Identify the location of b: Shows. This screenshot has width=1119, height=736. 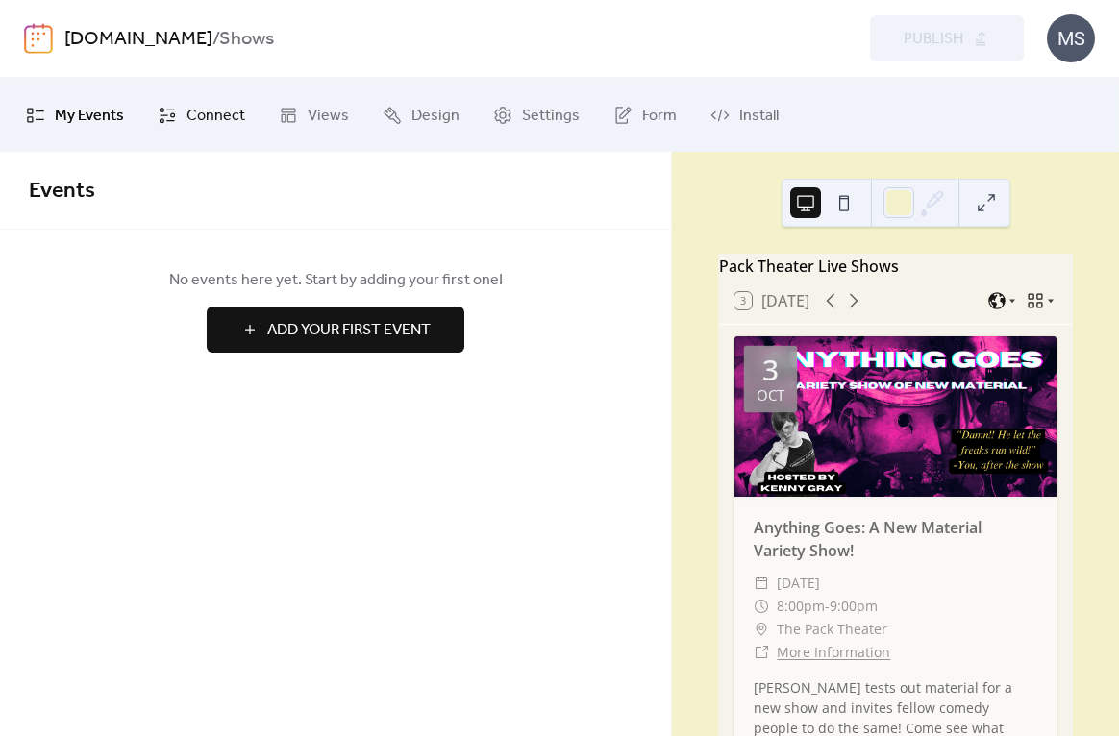
(246, 39).